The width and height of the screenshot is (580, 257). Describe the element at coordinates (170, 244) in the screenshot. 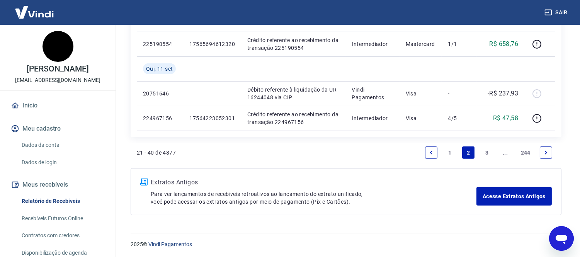

I see `a: Vindi Pagamentos` at that location.